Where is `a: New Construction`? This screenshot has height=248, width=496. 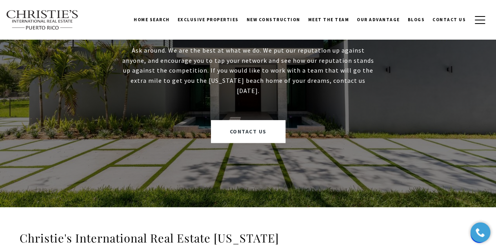 a: New Construction is located at coordinates (273, 20).